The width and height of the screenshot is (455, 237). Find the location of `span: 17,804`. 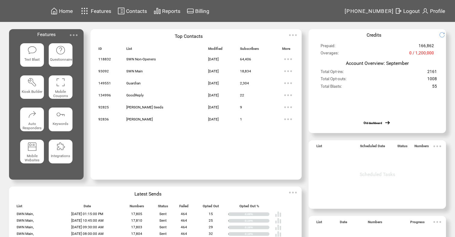

span: 17,804 is located at coordinates (137, 234).